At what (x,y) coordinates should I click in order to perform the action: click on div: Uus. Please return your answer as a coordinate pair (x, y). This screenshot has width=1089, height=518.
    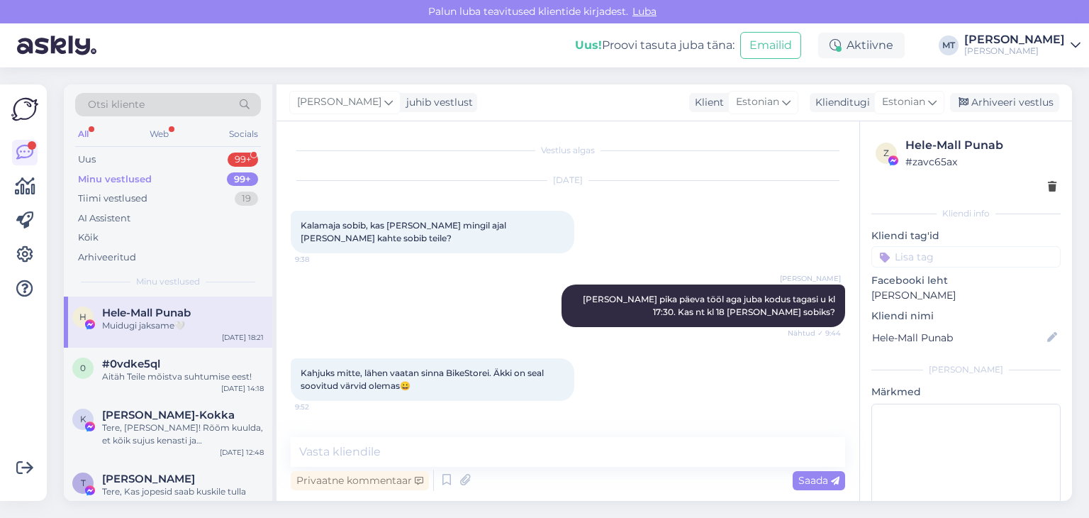
    Looking at the image, I should click on (87, 160).